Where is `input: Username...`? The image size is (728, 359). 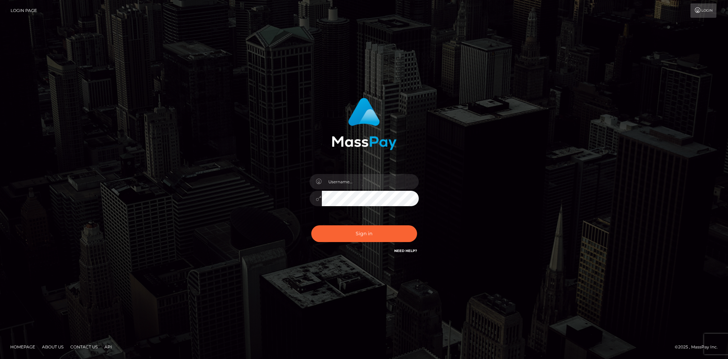
input: Username... is located at coordinates (370, 181).